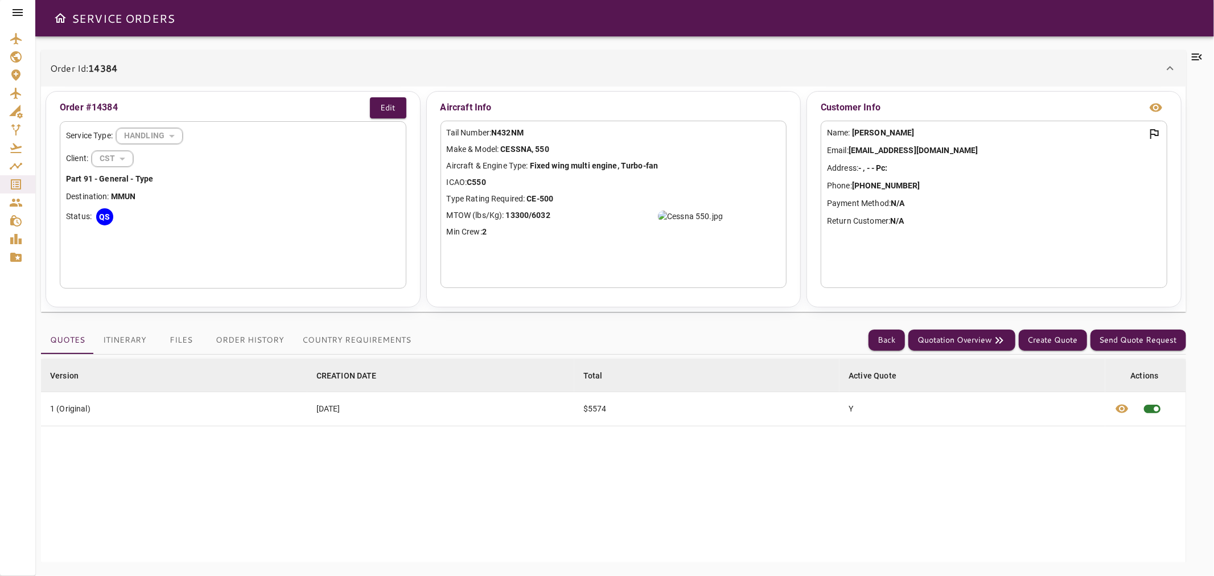  Describe the element at coordinates (994, 168) in the screenshot. I see `p: Address:` at that location.